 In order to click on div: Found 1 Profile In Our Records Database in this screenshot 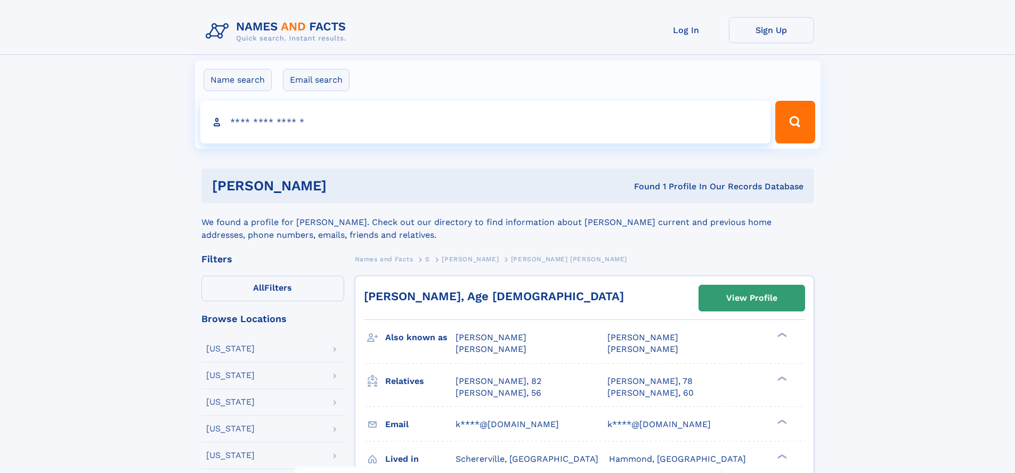, I will do `click(641, 186)`.